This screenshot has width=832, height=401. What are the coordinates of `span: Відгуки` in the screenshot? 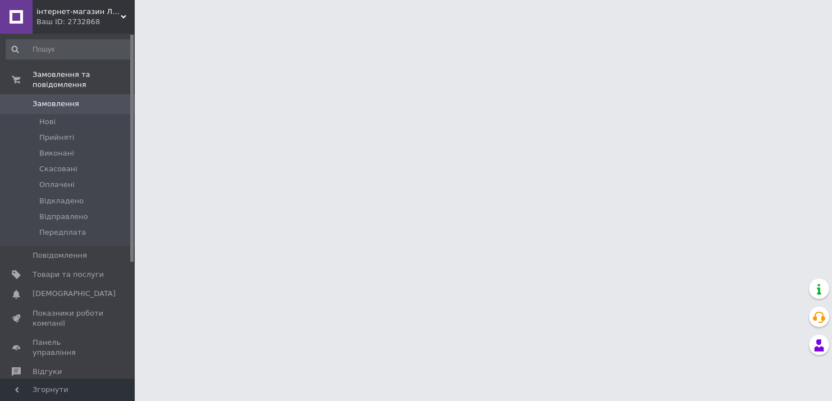 It's located at (47, 372).